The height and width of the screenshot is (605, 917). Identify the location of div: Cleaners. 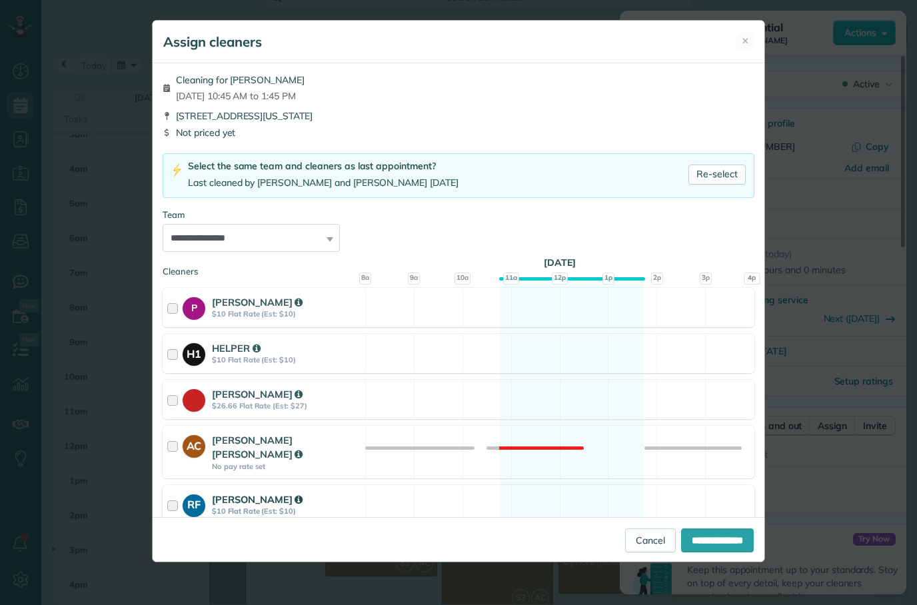
(458, 267).